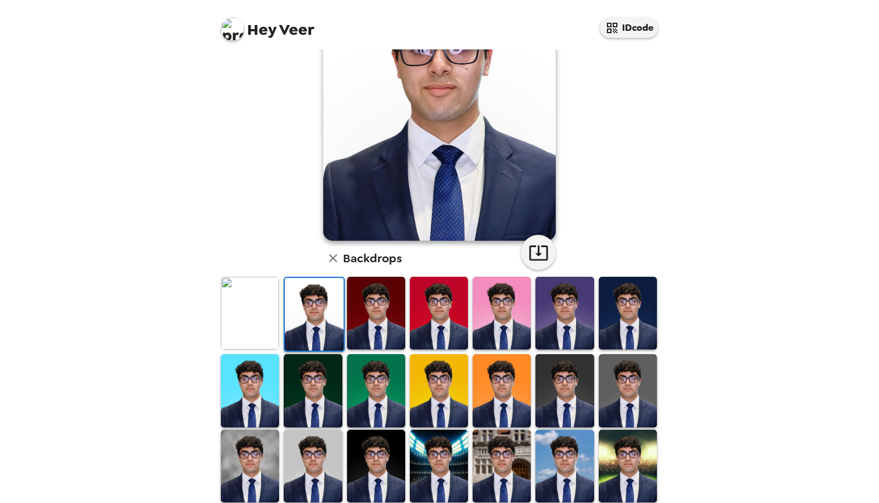  What do you see at coordinates (233, 29) in the screenshot?
I see `img: profile pic` at bounding box center [233, 29].